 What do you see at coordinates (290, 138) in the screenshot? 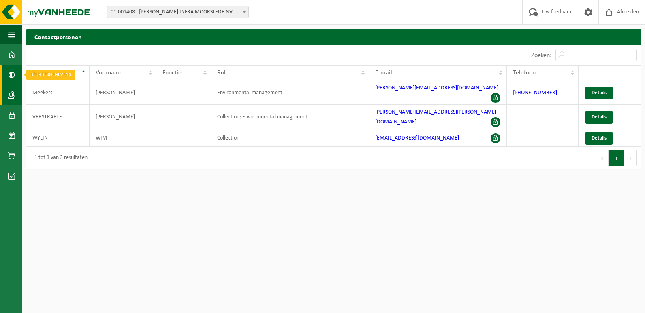
I see `td: Collection` at bounding box center [290, 138].